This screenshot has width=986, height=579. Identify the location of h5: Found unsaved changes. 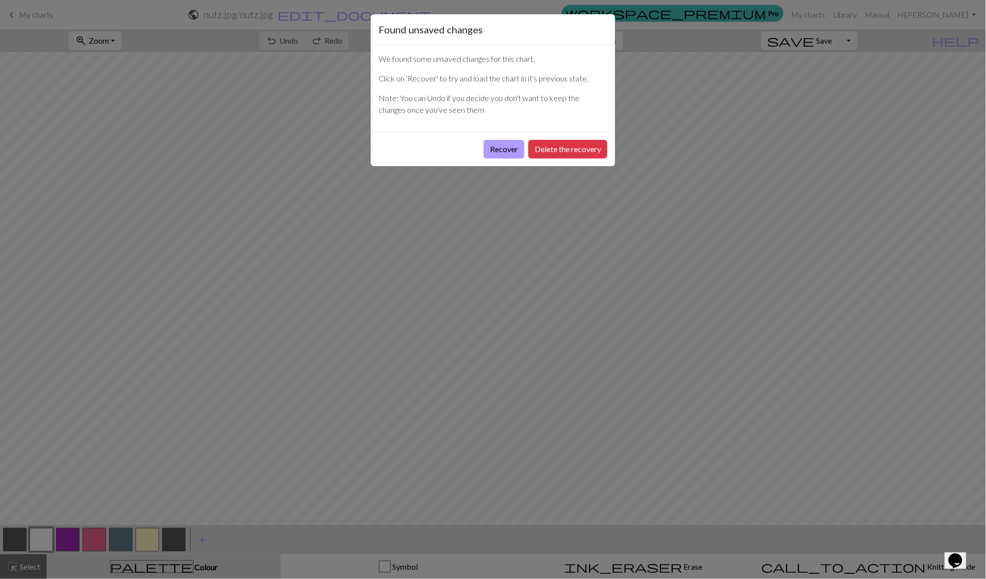
(431, 29).